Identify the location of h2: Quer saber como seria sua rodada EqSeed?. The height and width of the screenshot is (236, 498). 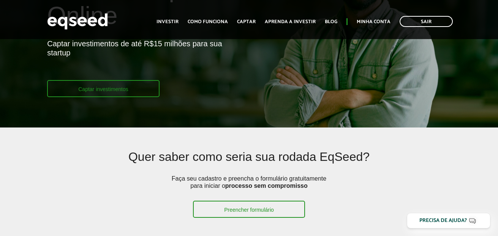
(249, 163).